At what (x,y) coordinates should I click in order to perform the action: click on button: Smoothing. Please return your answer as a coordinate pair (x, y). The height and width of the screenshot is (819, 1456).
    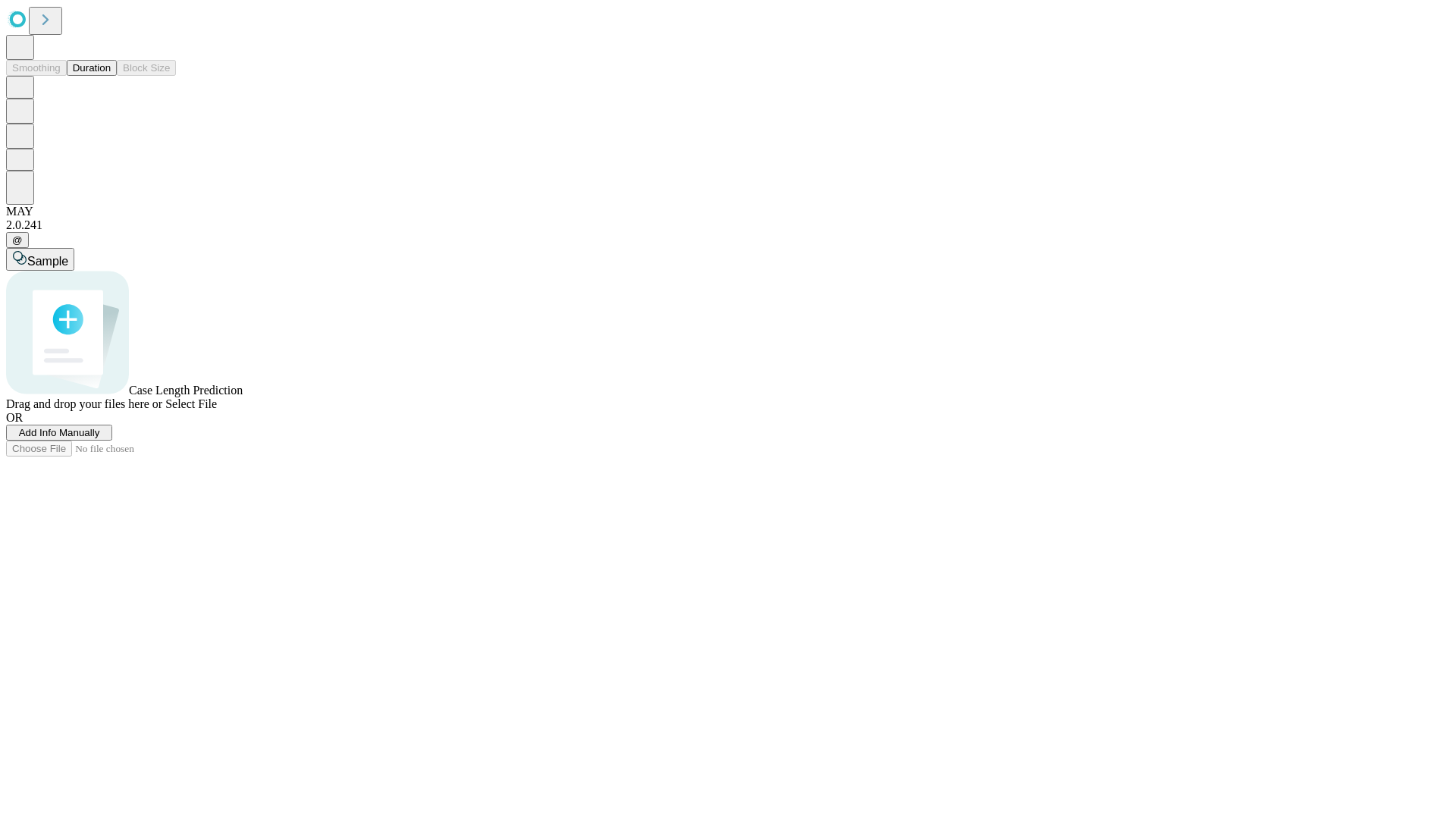
    Looking at the image, I should click on (36, 68).